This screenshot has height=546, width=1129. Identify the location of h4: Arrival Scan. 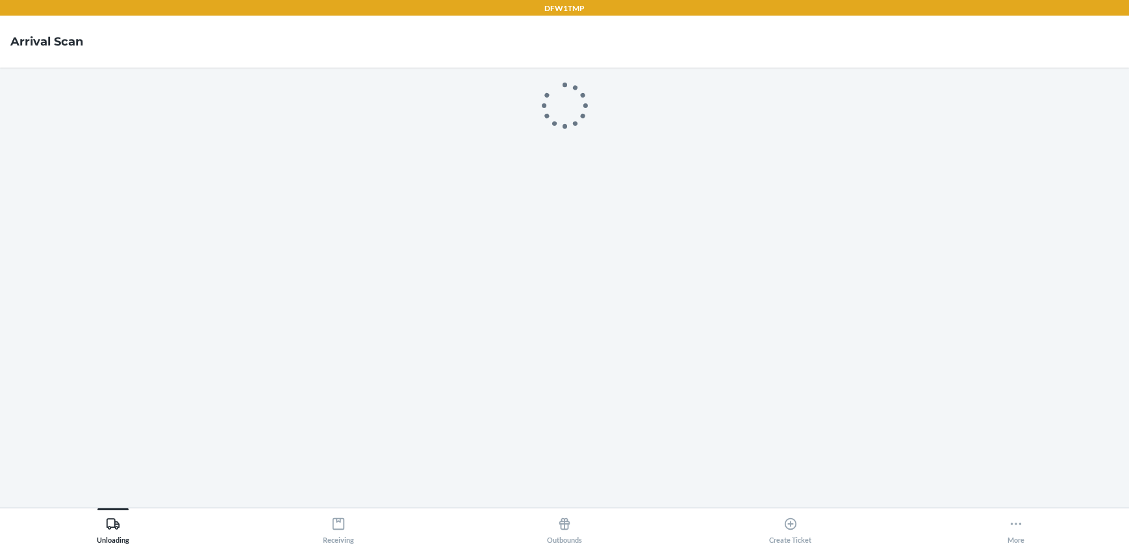
(47, 42).